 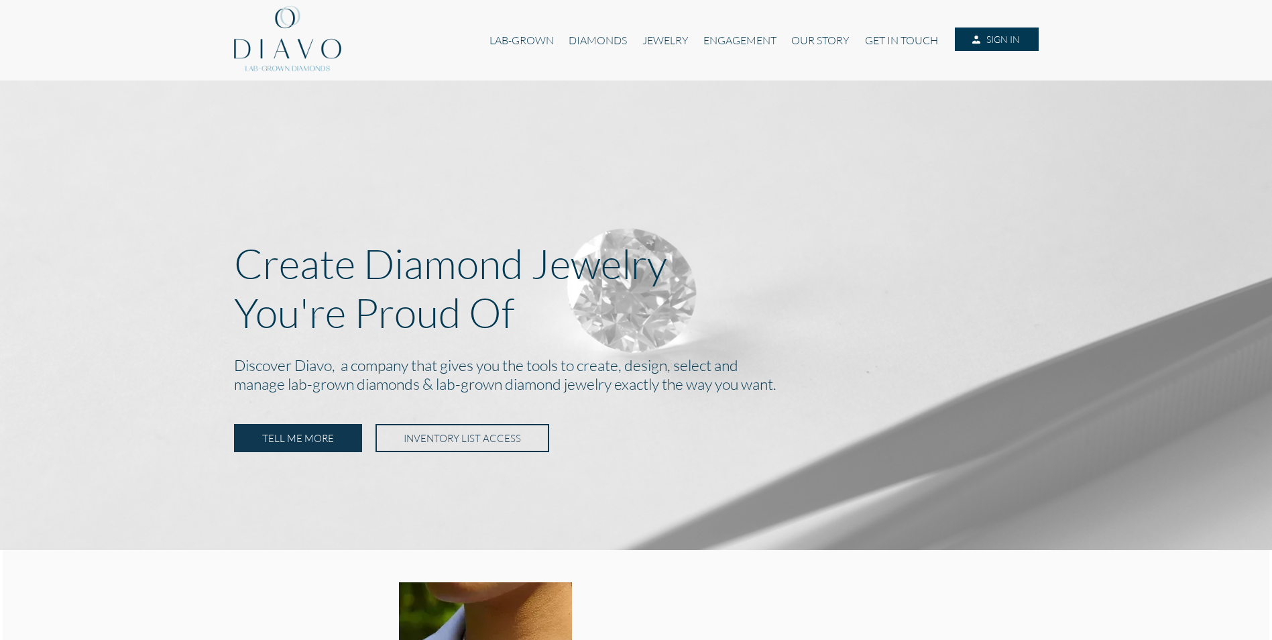 What do you see at coordinates (298, 438) in the screenshot?
I see `a: TELL ME MORE` at bounding box center [298, 438].